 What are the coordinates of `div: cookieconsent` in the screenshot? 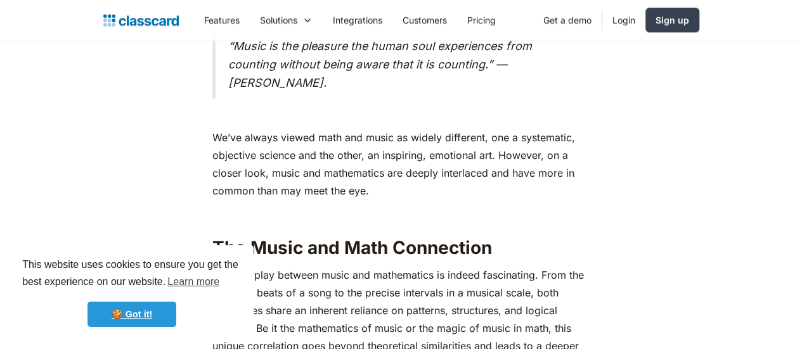 It's located at (132, 292).